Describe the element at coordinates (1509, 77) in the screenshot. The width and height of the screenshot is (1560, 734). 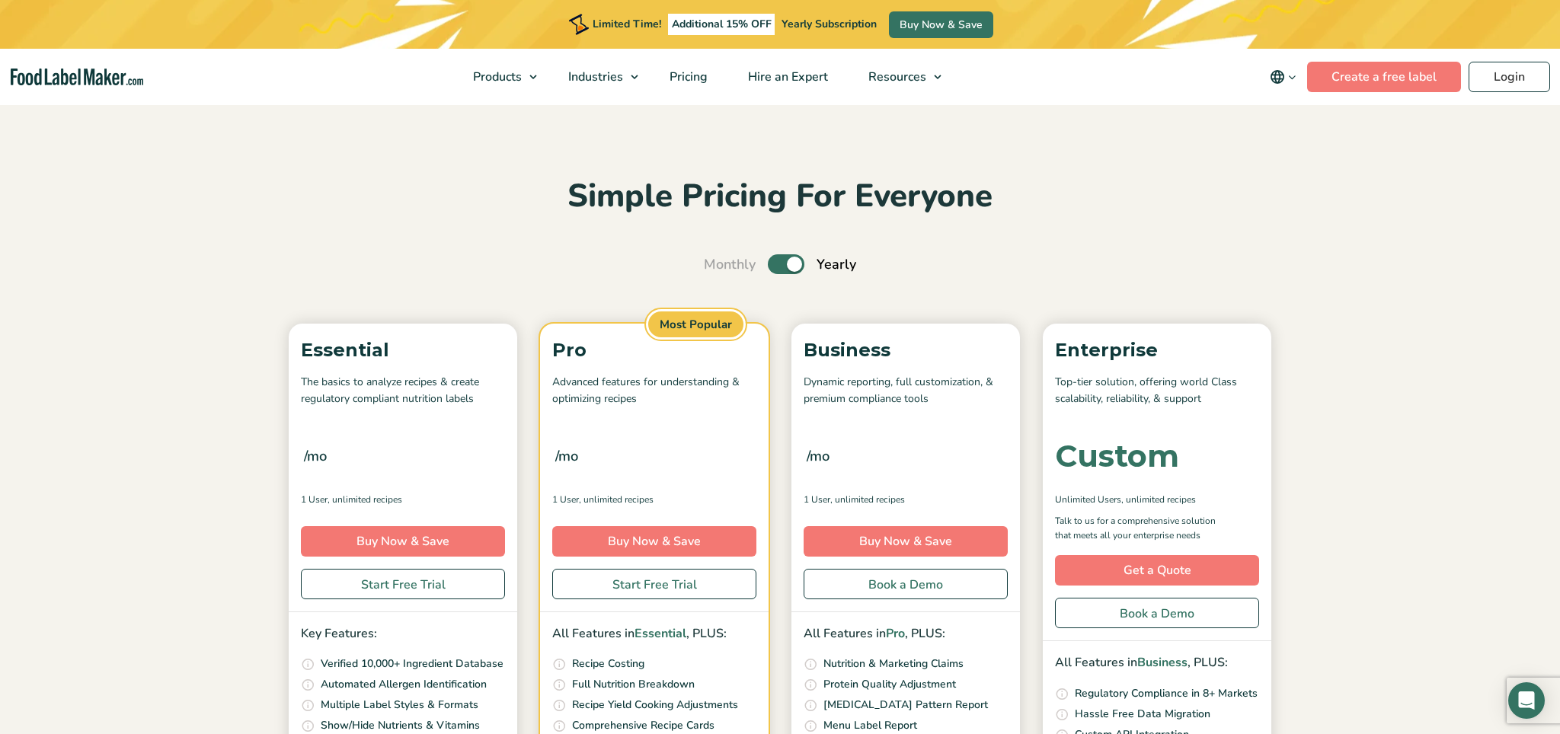
I see `a: Login` at that location.